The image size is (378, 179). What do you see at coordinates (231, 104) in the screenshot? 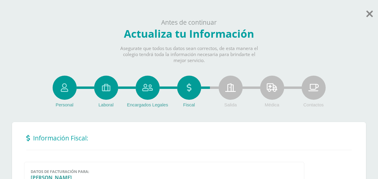
I see `span: Salida` at bounding box center [231, 104].